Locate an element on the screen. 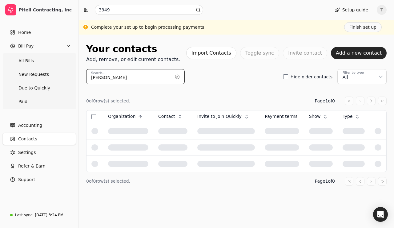  button: Select all is located at coordinates (94, 116).